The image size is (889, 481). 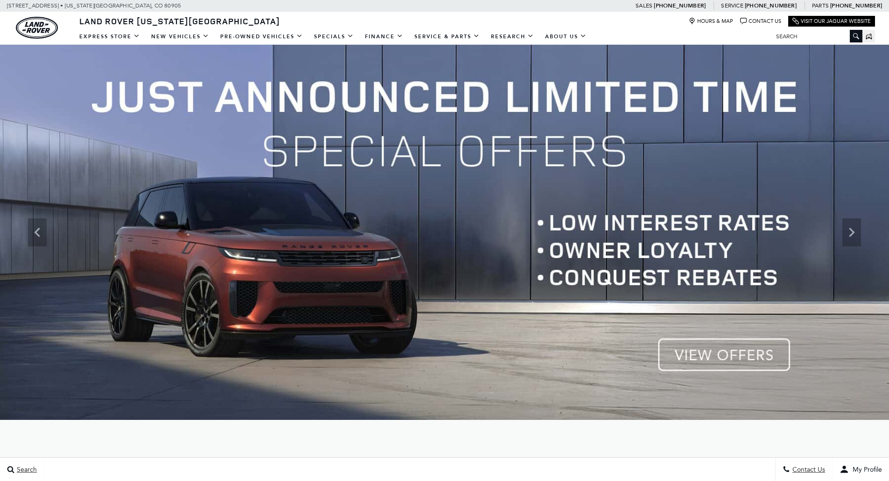 What do you see at coordinates (180, 36) in the screenshot?
I see `a: New Vehicles` at bounding box center [180, 36].